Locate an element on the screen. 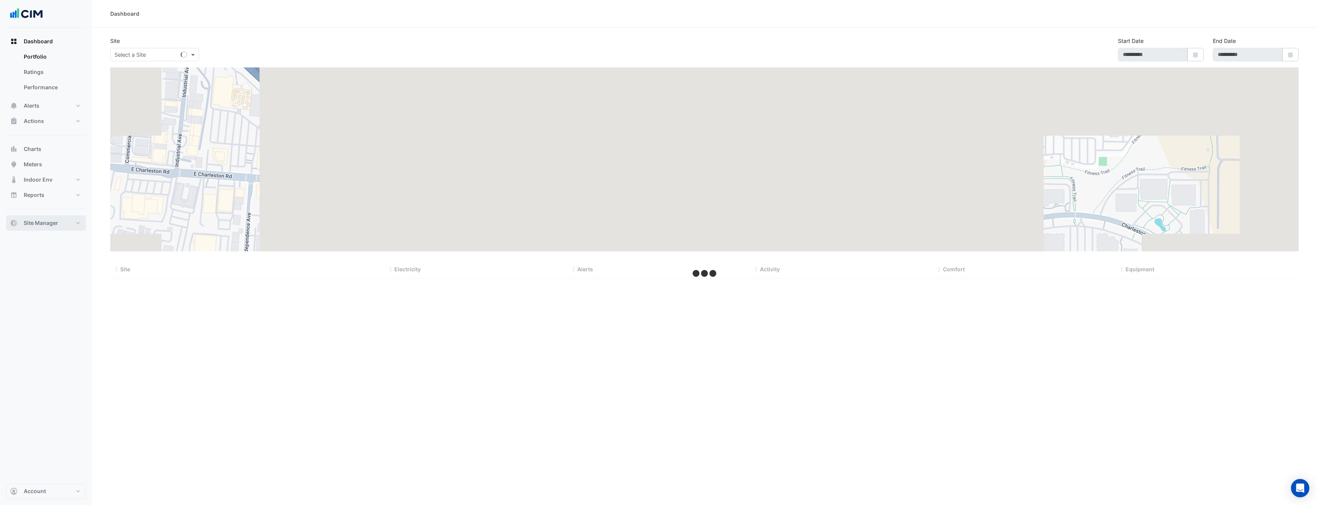 Image resolution: width=1317 pixels, height=505 pixels. app-icon: Reports is located at coordinates (14, 195).